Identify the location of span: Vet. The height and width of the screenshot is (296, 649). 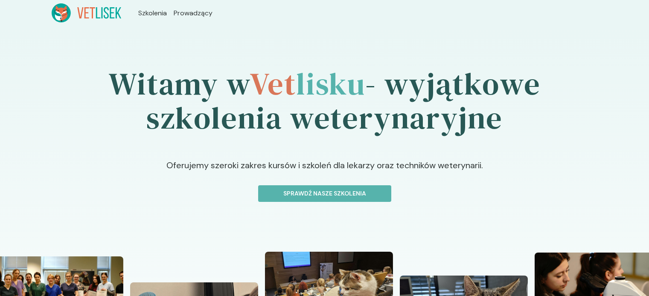
(273, 84).